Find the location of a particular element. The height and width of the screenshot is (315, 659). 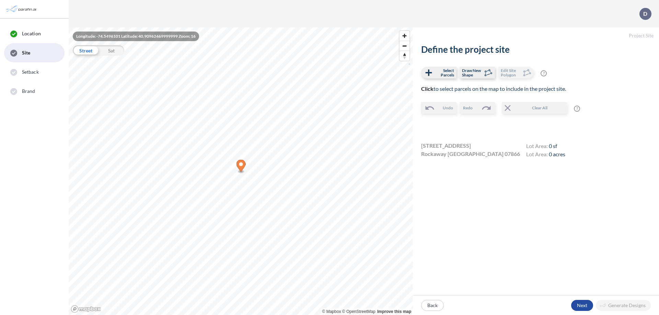

span: to select parcels on the map to include in the project site. is located at coordinates (493, 89).